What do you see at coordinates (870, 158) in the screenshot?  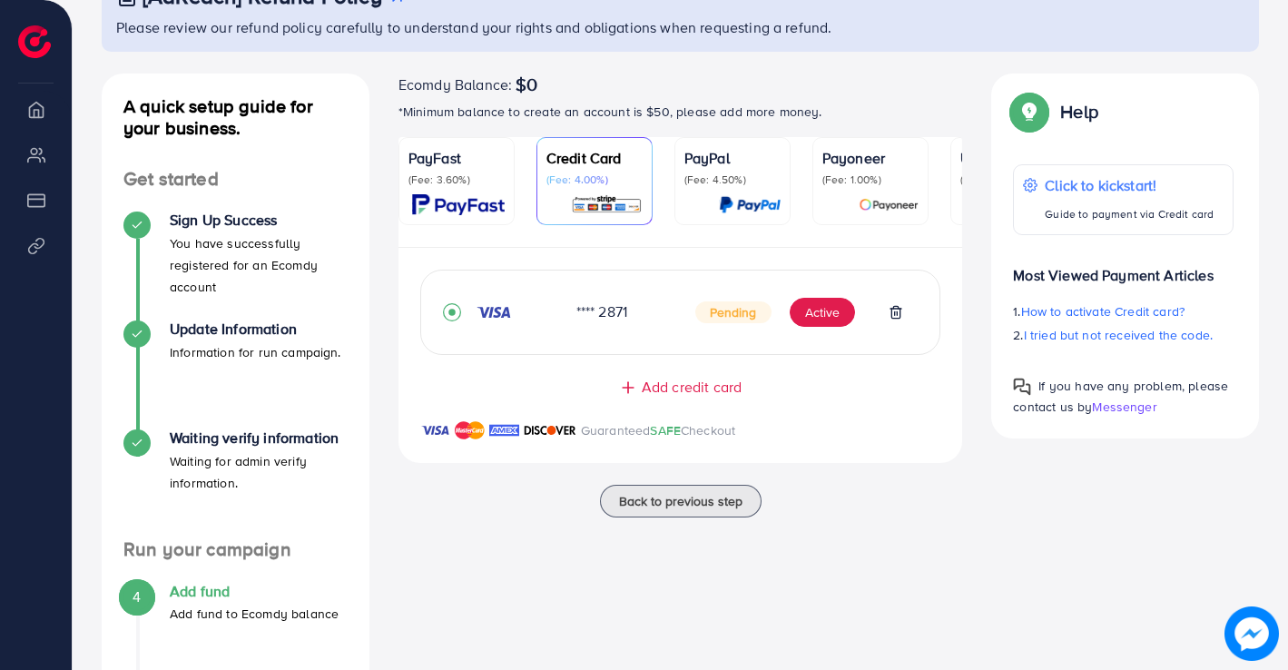 I see `p: Payoneer` at bounding box center [870, 158].